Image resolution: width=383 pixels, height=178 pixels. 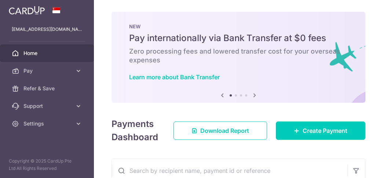 What do you see at coordinates (48, 106) in the screenshot?
I see `span: Support` at bounding box center [48, 106].